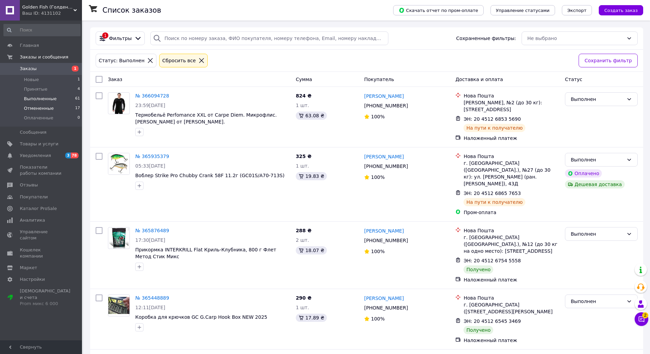 The image size is (650, 354). I want to click on span: Маркет, so click(28, 267).